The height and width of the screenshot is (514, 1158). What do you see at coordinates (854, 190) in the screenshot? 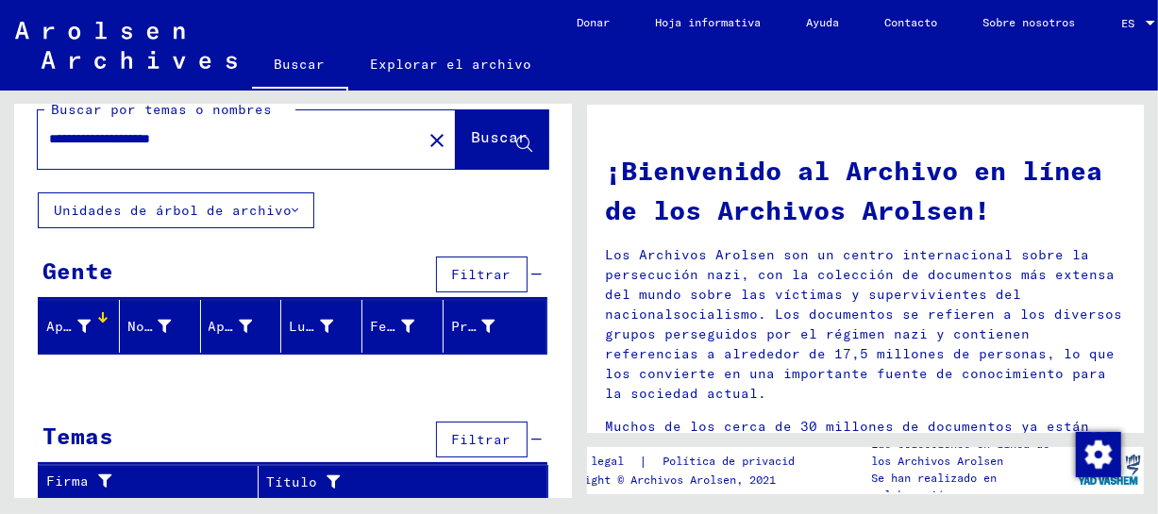
I see `font: ¡Bienvenido al Archivo en línea de los Archivos Arolsen!` at bounding box center [854, 190].